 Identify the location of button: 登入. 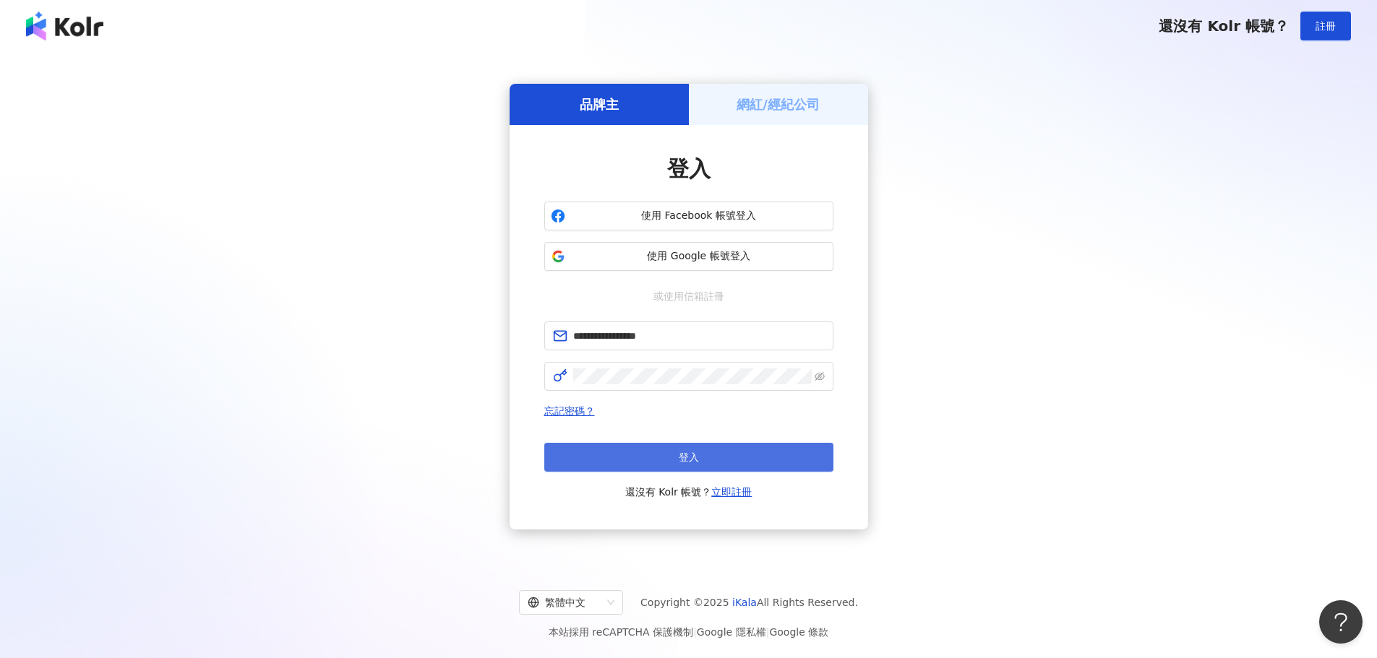
(689, 458).